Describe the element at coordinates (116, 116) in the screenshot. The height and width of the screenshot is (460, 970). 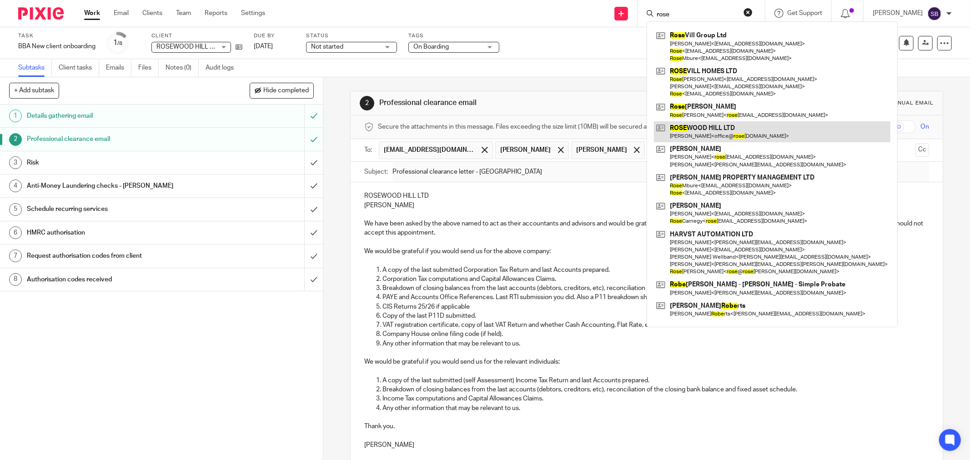
I see `h1: Details gathering email` at that location.